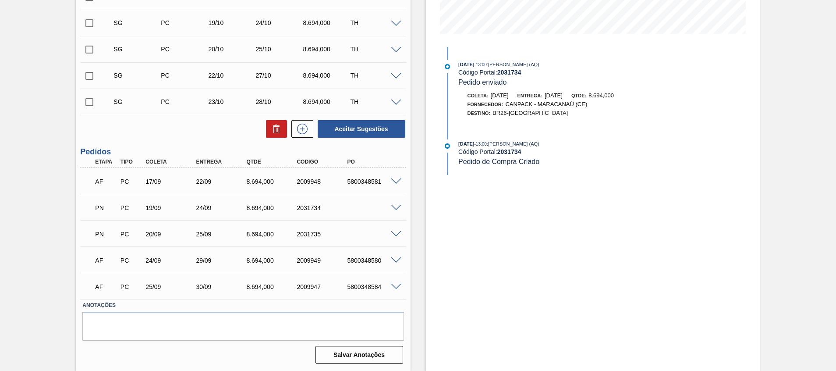 The height and width of the screenshot is (371, 836). I want to click on div: Tipo, so click(131, 162).